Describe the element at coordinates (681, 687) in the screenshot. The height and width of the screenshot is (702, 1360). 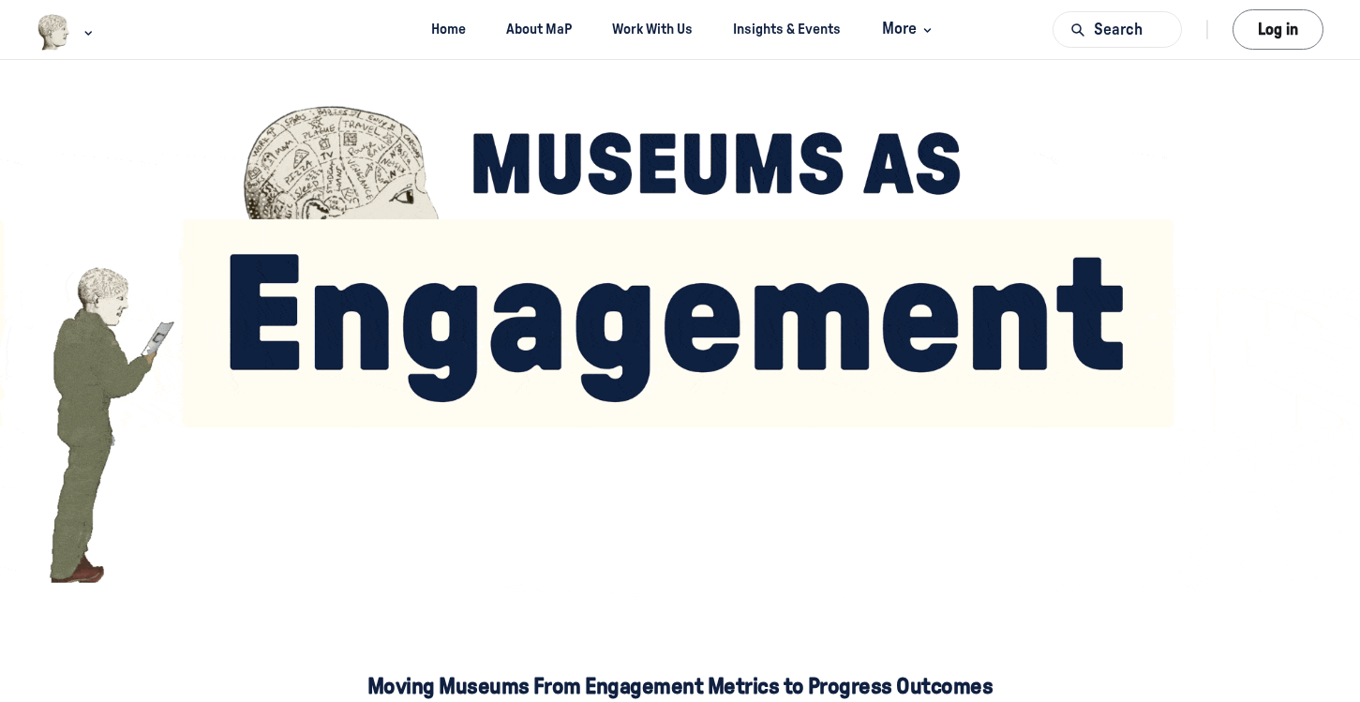
I see `p: Moving Museums From Engagement Metrics to Progress Outcomes` at that location.